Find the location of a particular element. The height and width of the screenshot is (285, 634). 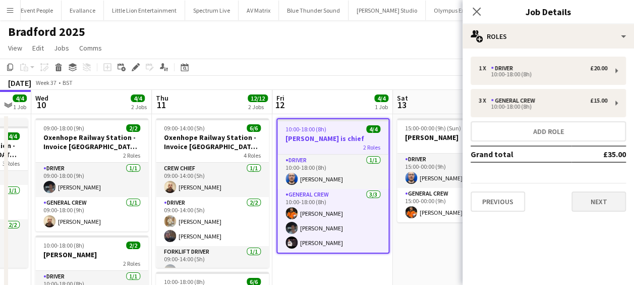

button: Previous is located at coordinates (498, 201).